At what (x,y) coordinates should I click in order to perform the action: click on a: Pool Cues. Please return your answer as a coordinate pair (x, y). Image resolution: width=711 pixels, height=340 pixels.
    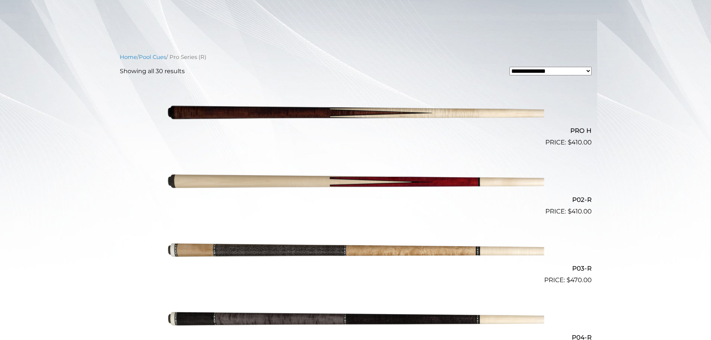
    Looking at the image, I should click on (152, 57).